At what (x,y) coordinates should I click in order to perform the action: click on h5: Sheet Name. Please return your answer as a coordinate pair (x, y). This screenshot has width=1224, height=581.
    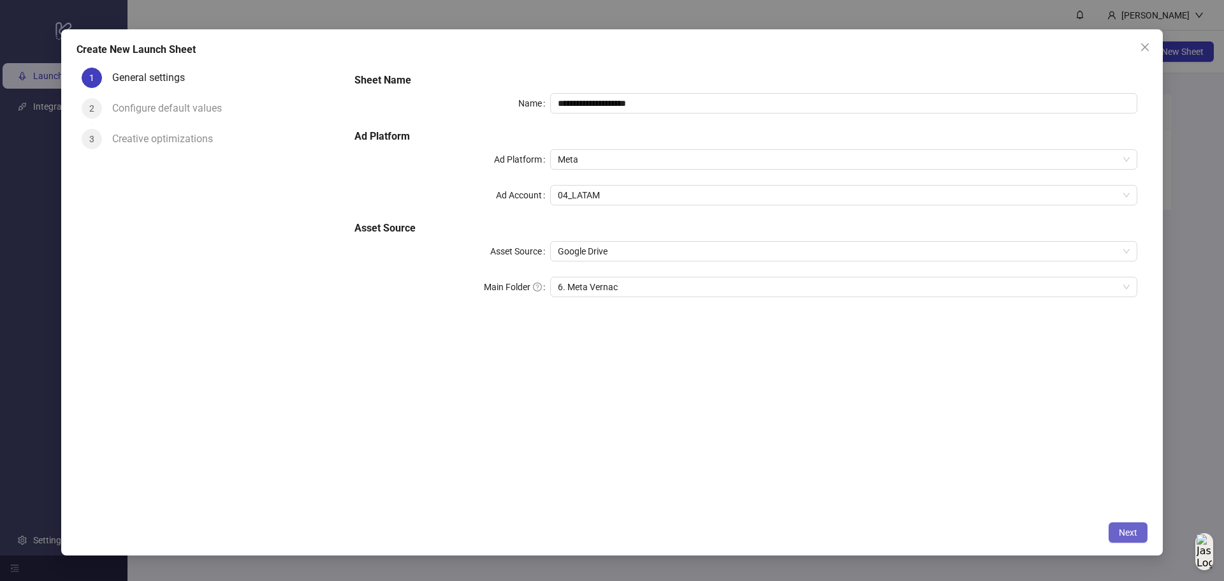
    Looking at the image, I should click on (746, 80).